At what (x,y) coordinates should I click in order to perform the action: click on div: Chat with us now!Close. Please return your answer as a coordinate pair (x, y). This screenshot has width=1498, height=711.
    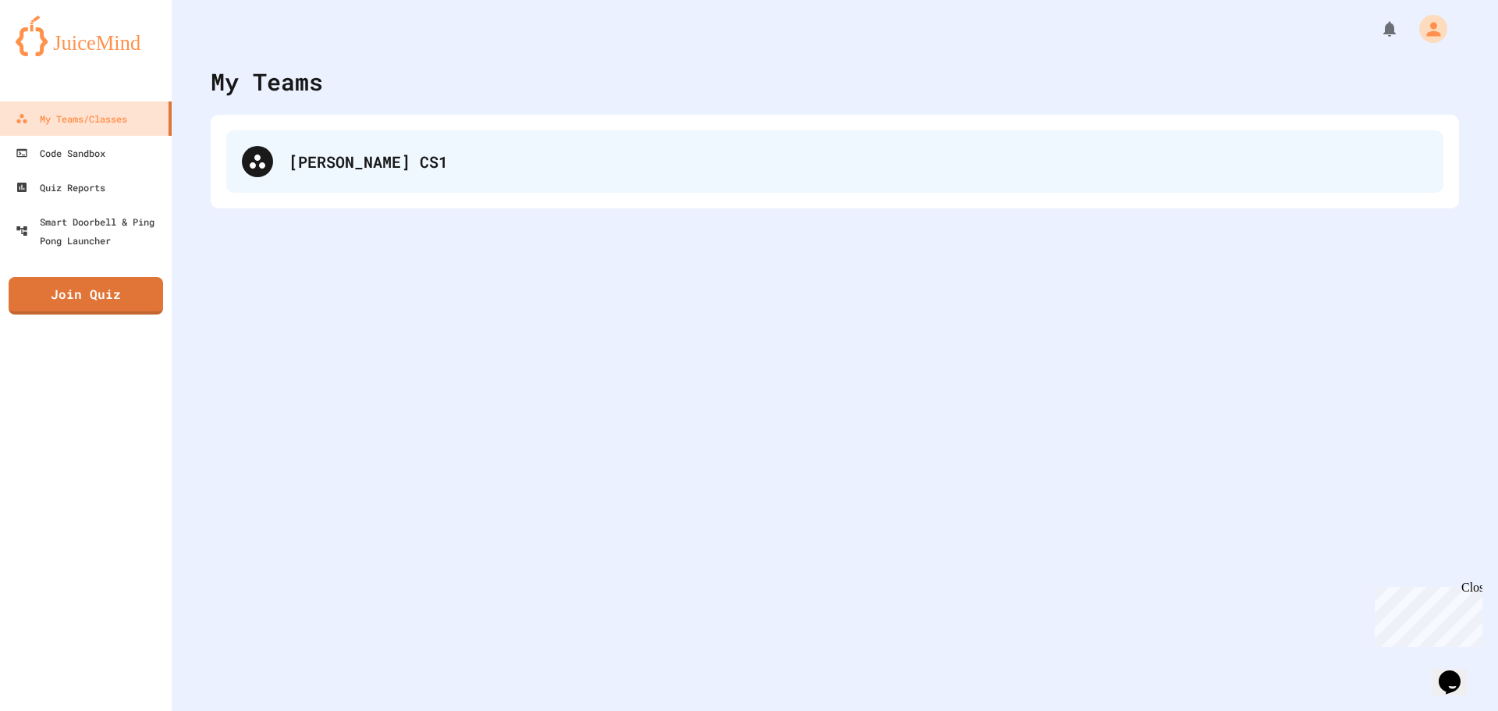
    Looking at the image, I should click on (57, 52).